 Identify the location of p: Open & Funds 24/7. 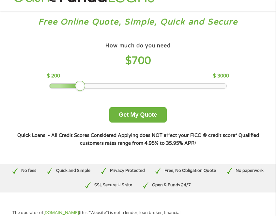
(171, 185).